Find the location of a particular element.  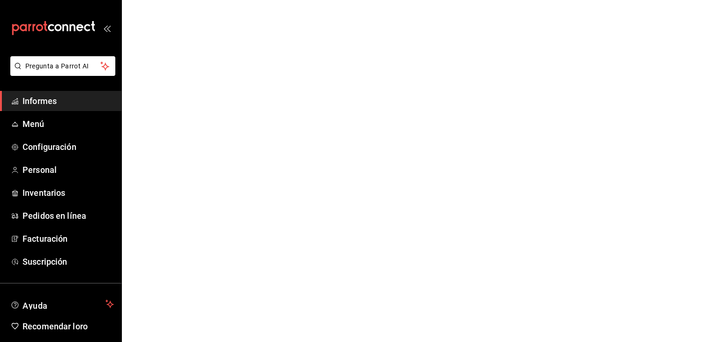

font: Inventarios is located at coordinates (44, 193).